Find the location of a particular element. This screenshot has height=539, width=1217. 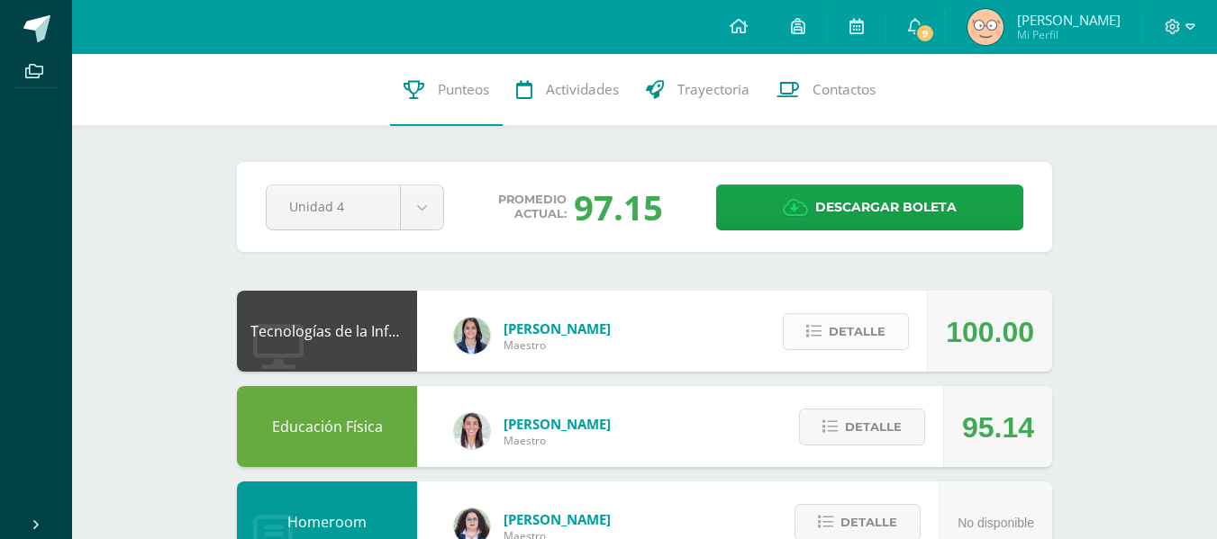

span: Promedio actual: is located at coordinates (532, 207).